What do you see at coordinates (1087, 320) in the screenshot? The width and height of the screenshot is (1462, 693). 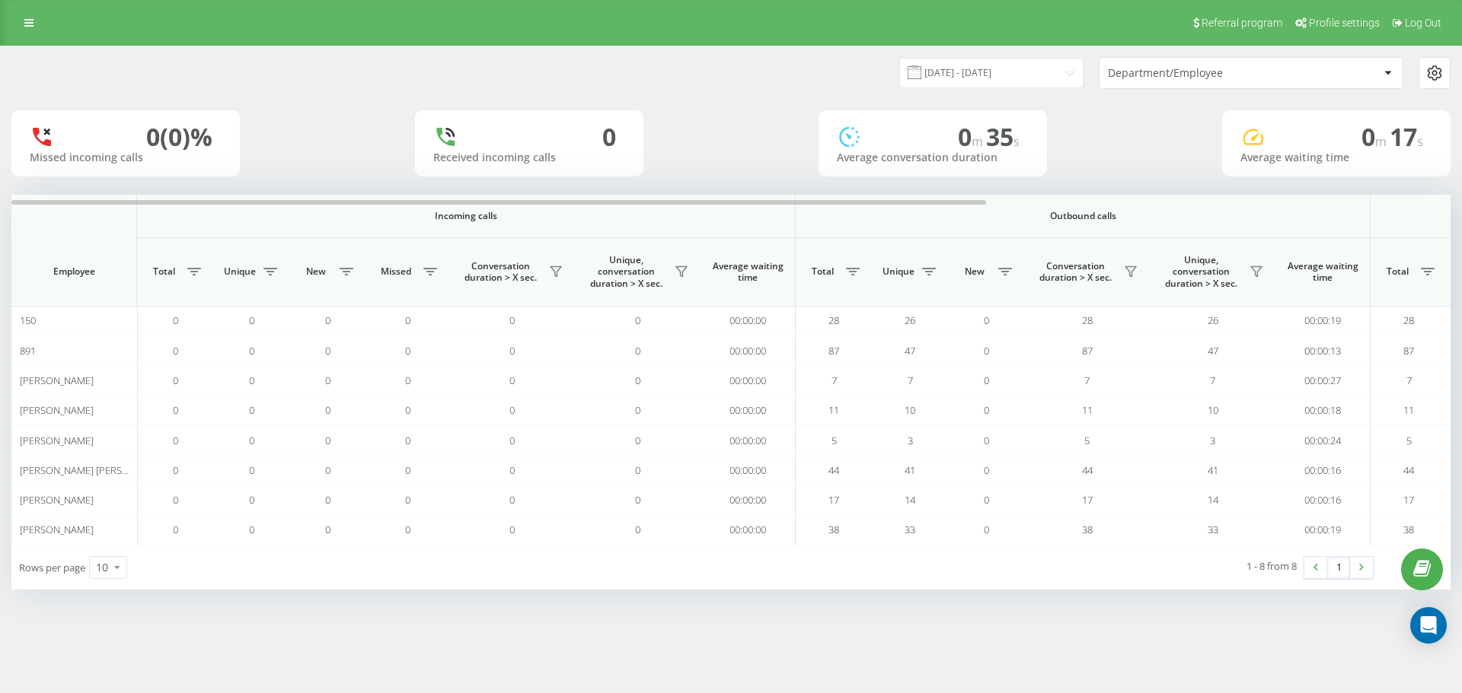 I see `span: 28` at bounding box center [1087, 320].